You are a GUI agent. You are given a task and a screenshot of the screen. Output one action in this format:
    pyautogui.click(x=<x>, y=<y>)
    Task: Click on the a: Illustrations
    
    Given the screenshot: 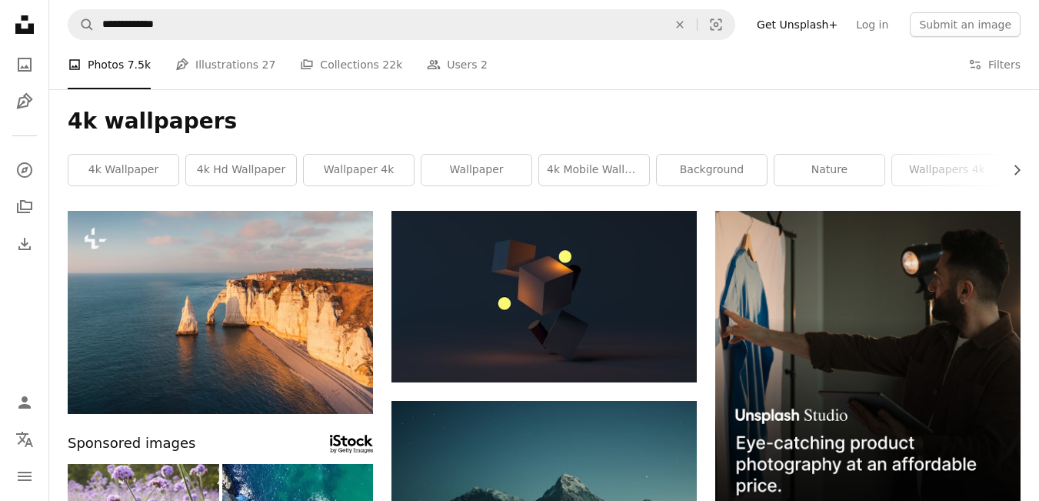 What is the action you would take?
    pyautogui.click(x=25, y=102)
    